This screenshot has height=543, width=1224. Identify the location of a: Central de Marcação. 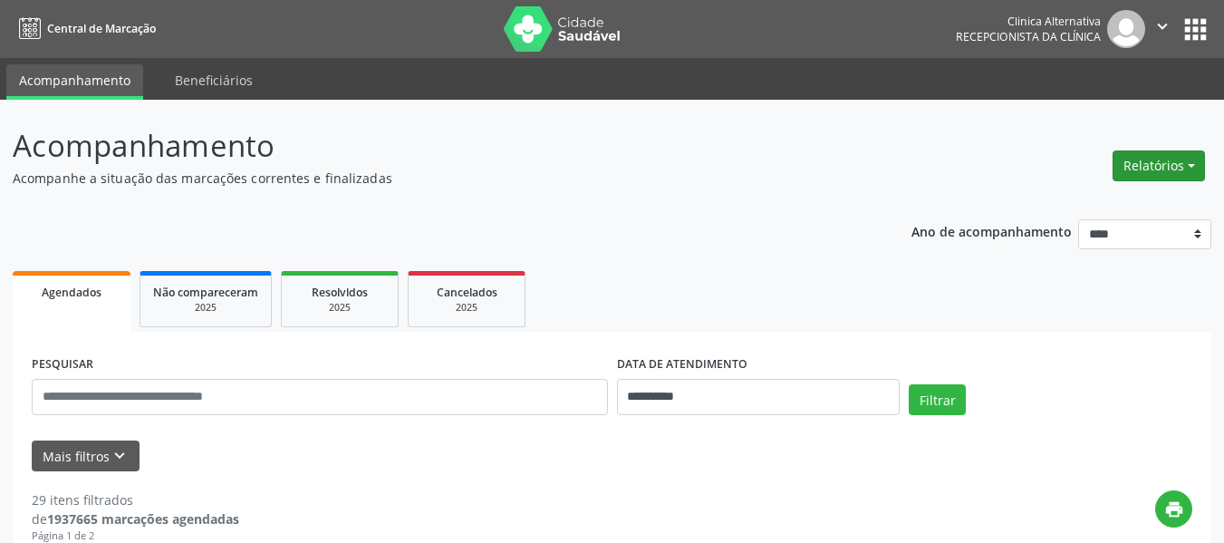
(84, 28).